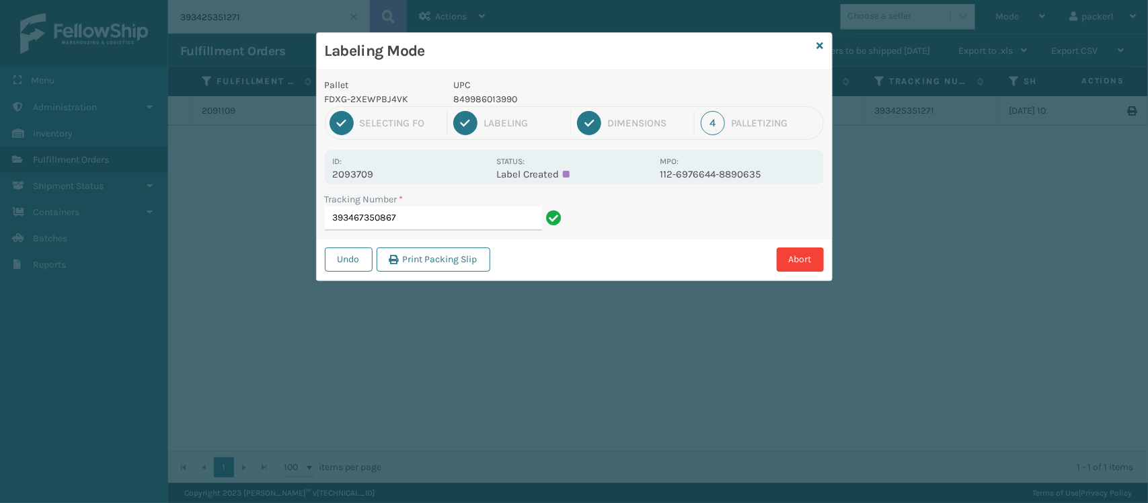  I want to click on div: Labeling, so click(524, 123).